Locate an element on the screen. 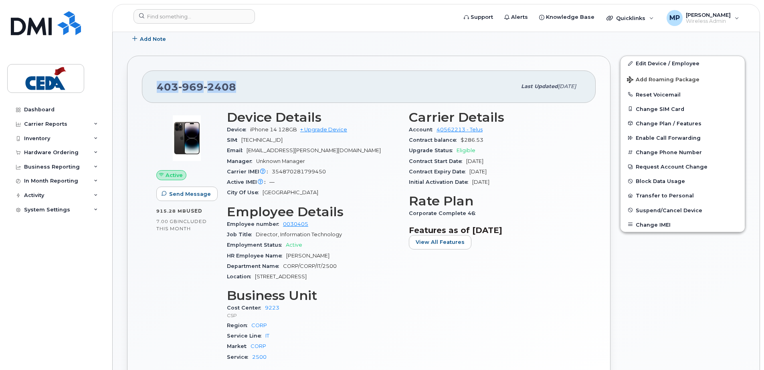 The width and height of the screenshot is (764, 370). span: Add Roaming Package is located at coordinates (663, 80).